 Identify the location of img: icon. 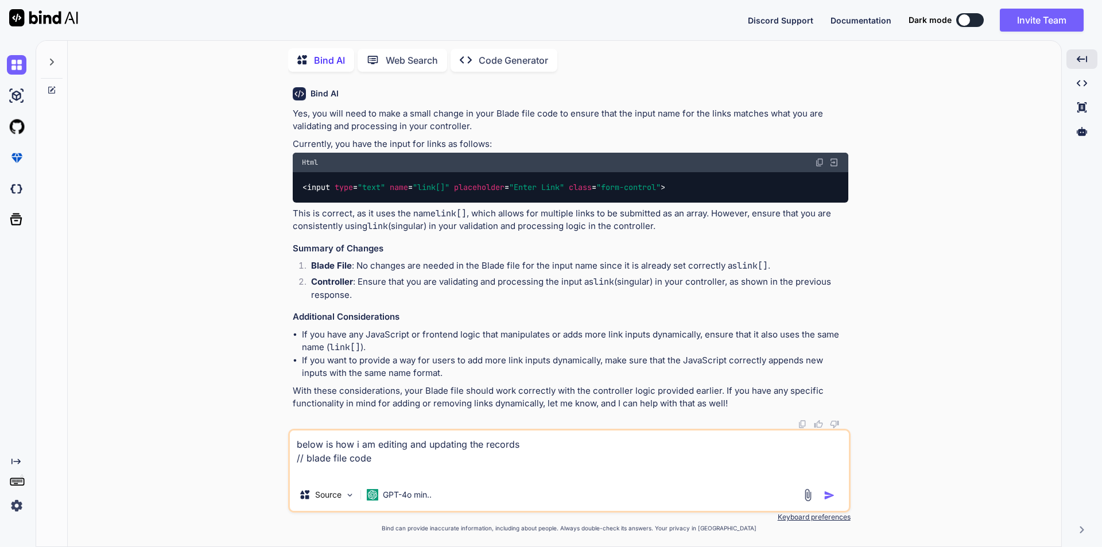
(829, 495).